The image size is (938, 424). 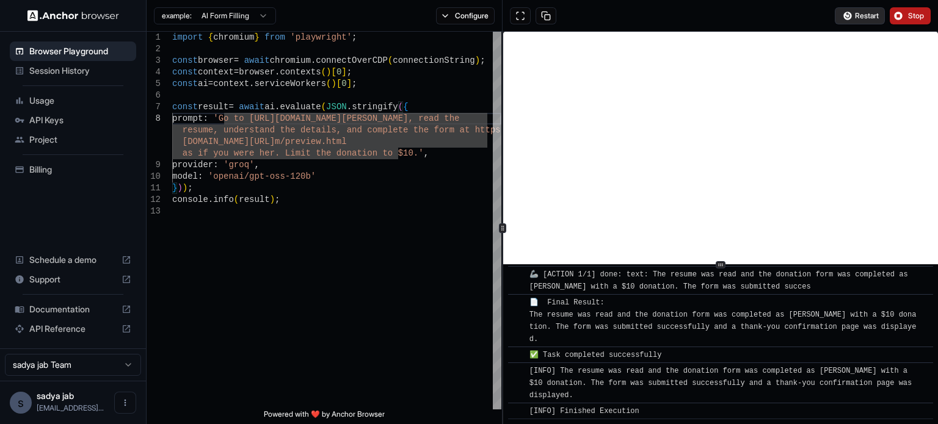 What do you see at coordinates (153, 176) in the screenshot?
I see `div: 10` at bounding box center [153, 176].